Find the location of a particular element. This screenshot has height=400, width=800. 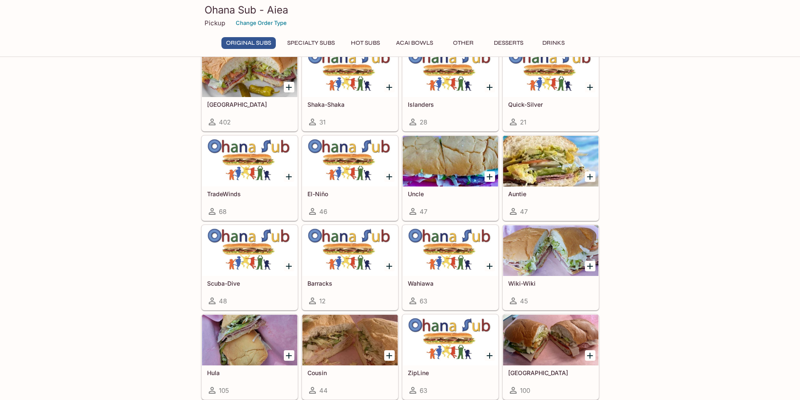

h5: ZipLine is located at coordinates (451, 373).